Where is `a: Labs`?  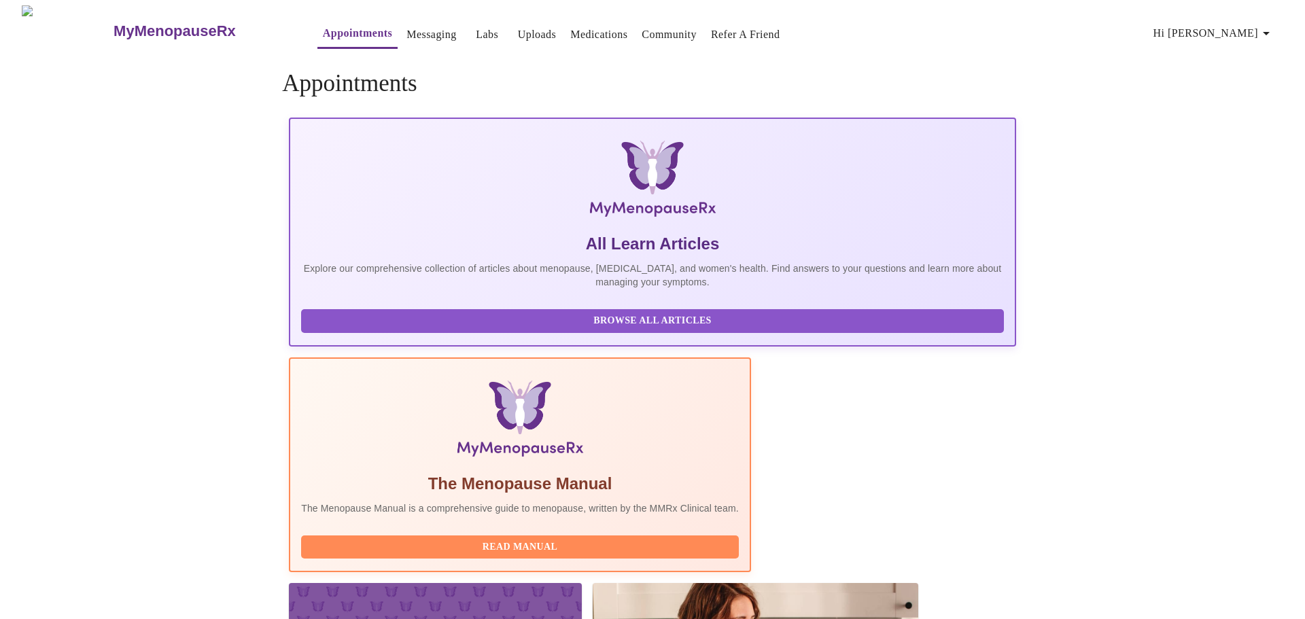 a: Labs is located at coordinates (487, 35).